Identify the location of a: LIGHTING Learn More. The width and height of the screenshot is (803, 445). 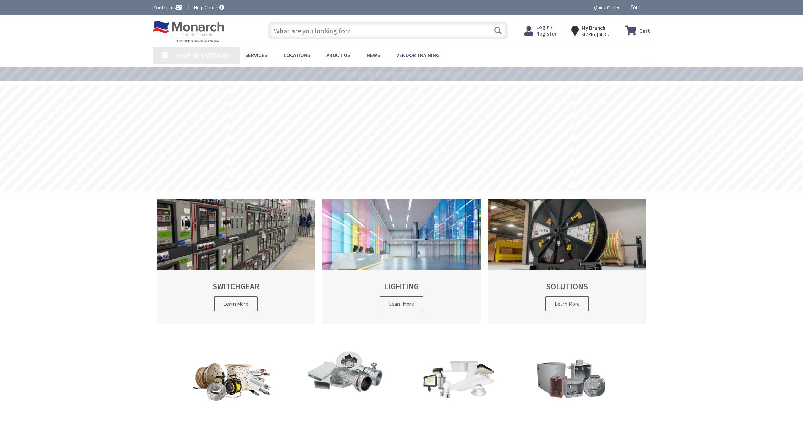
(401, 261).